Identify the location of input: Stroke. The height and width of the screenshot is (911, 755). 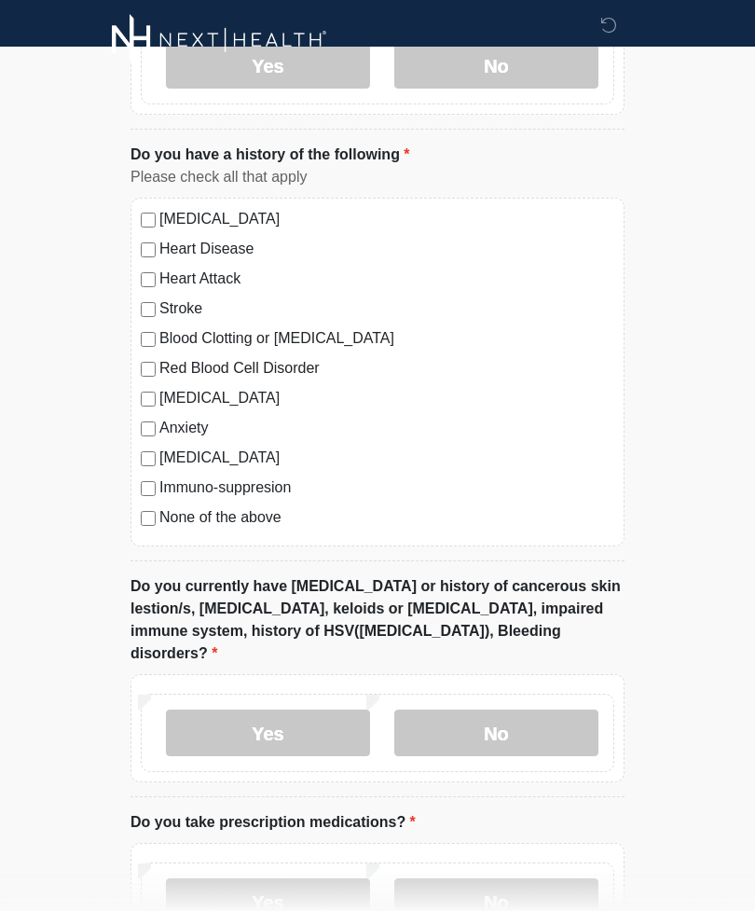
(148, 309).